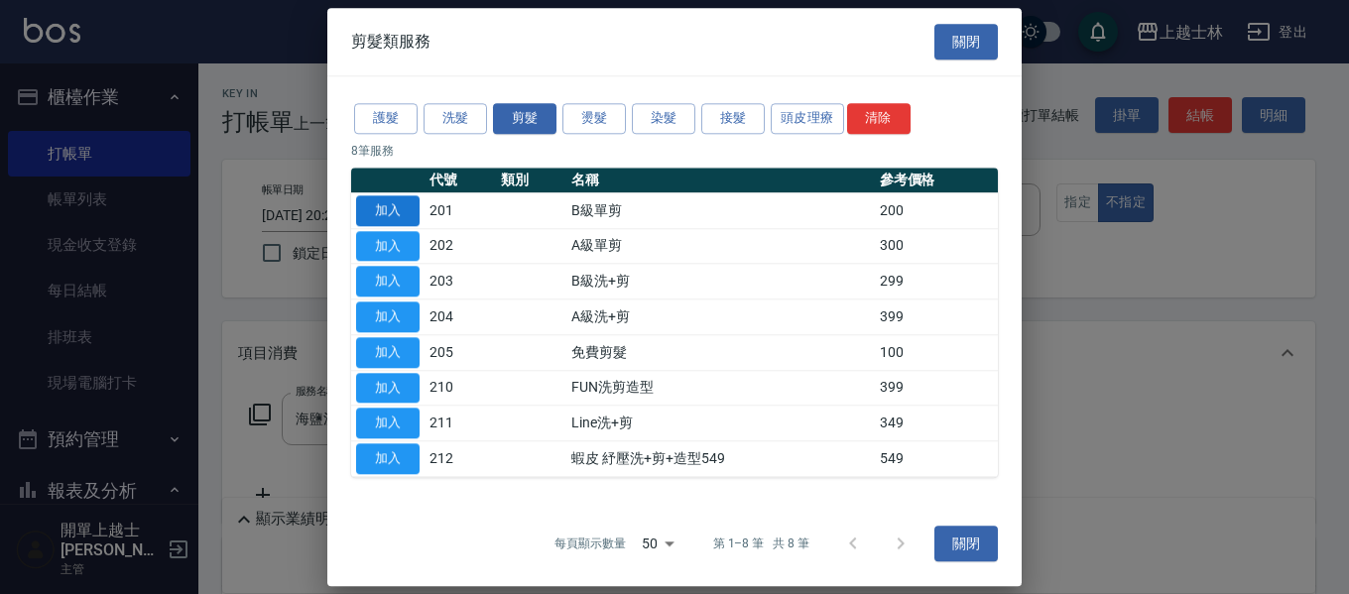 The width and height of the screenshot is (1349, 594). What do you see at coordinates (386, 118) in the screenshot?
I see `button: 護髮` at bounding box center [386, 118].